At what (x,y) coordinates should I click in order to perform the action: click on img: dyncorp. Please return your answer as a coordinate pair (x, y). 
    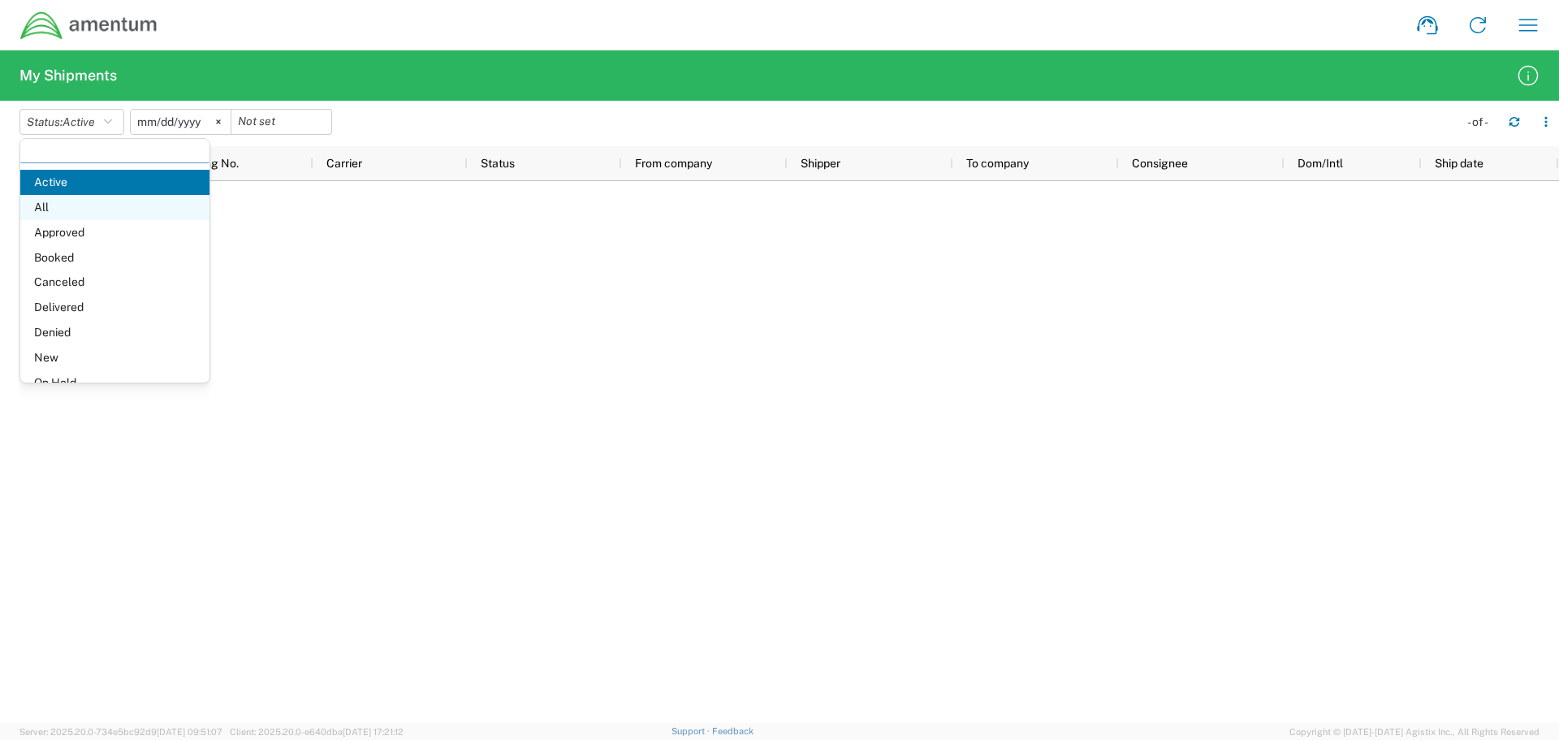
    Looking at the image, I should click on (89, 25).